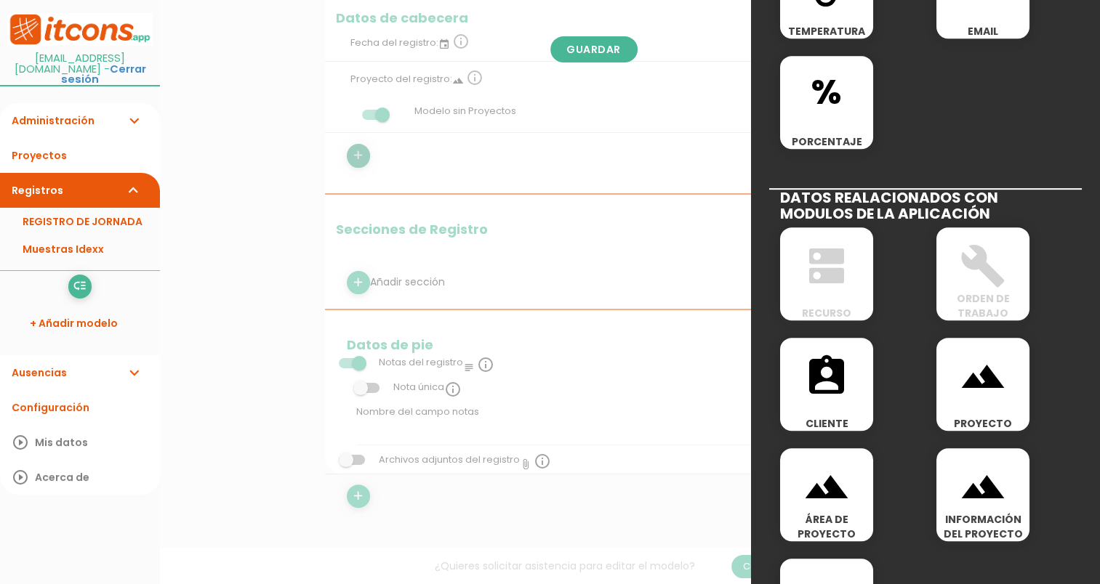 The image size is (1100, 584). I want to click on i: build, so click(983, 266).